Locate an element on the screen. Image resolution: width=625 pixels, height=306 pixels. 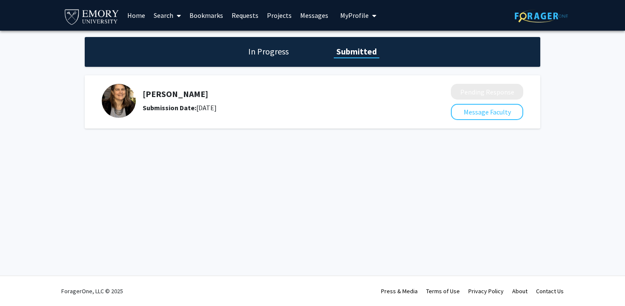
button: Message Faculty is located at coordinates (487, 112).